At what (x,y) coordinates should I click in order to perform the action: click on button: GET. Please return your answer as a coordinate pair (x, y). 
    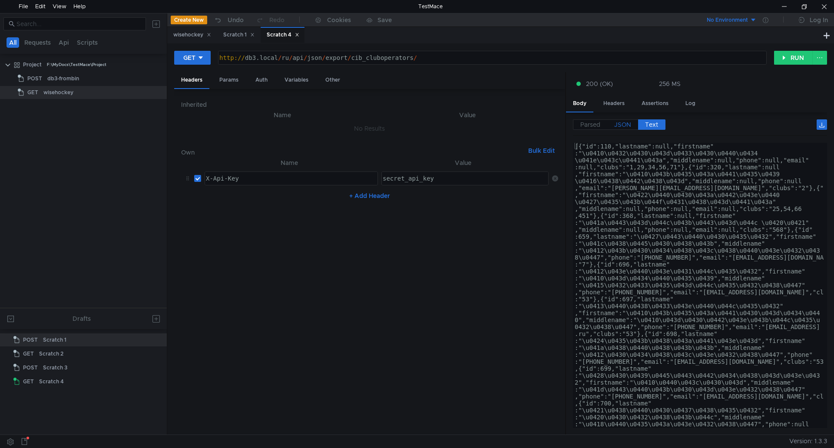
    Looking at the image, I should click on (192, 58).